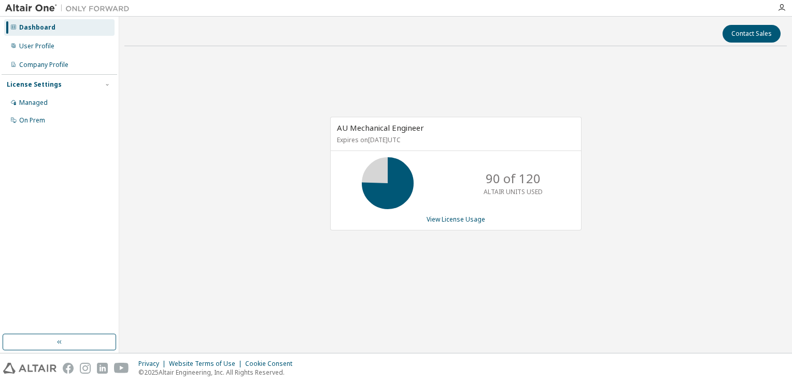 The image size is (792, 383). What do you see at coordinates (33, 103) in the screenshot?
I see `div: Managed` at bounding box center [33, 103].